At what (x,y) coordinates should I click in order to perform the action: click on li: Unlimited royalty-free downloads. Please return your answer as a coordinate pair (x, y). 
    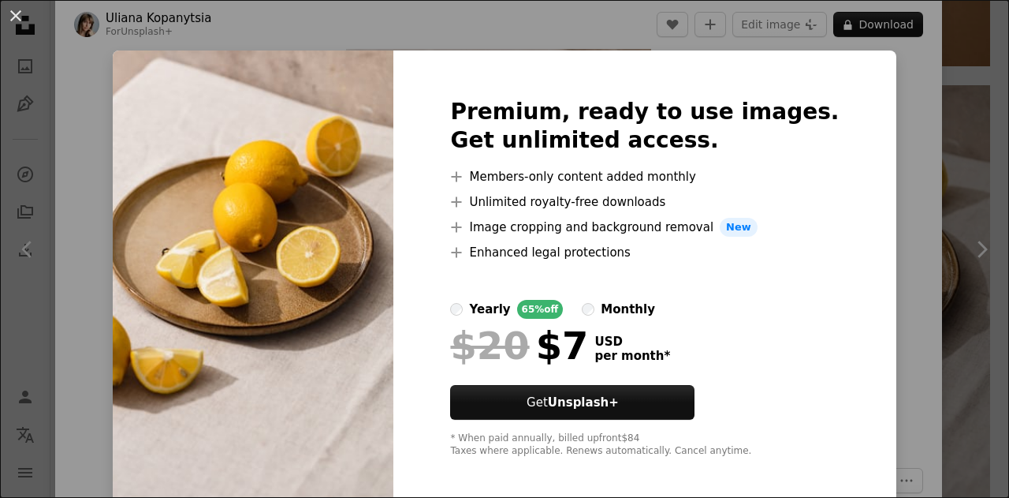
    Looking at the image, I should click on (644, 202).